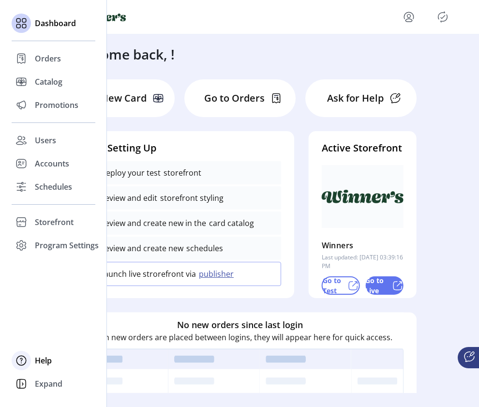 The image size is (479, 407). What do you see at coordinates (337, 245) in the screenshot?
I see `p: Winners` at bounding box center [337, 245].